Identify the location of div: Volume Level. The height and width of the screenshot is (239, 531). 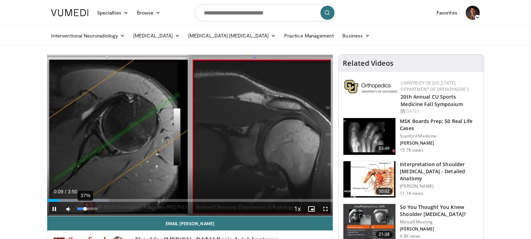
(87, 208).